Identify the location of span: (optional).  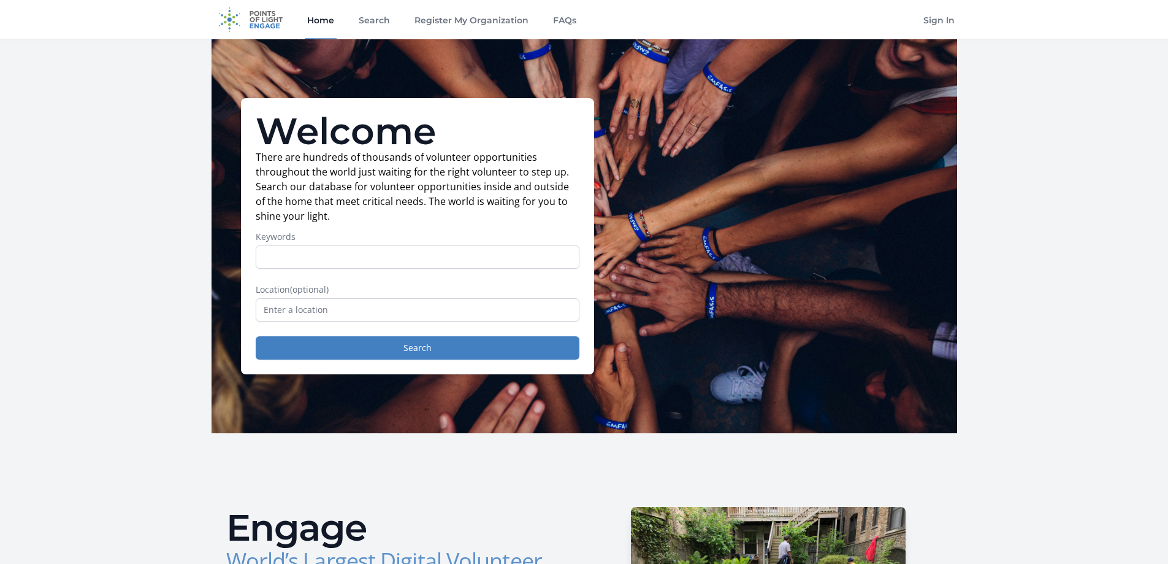
(309, 289).